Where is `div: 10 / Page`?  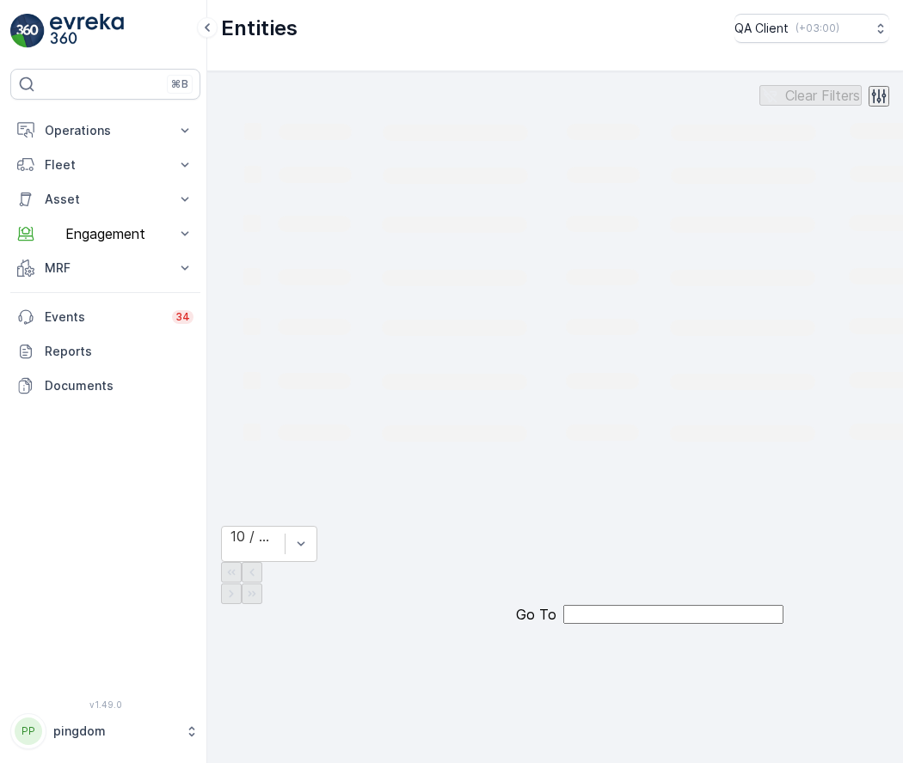
div: 10 / Page is located at coordinates (253, 536).